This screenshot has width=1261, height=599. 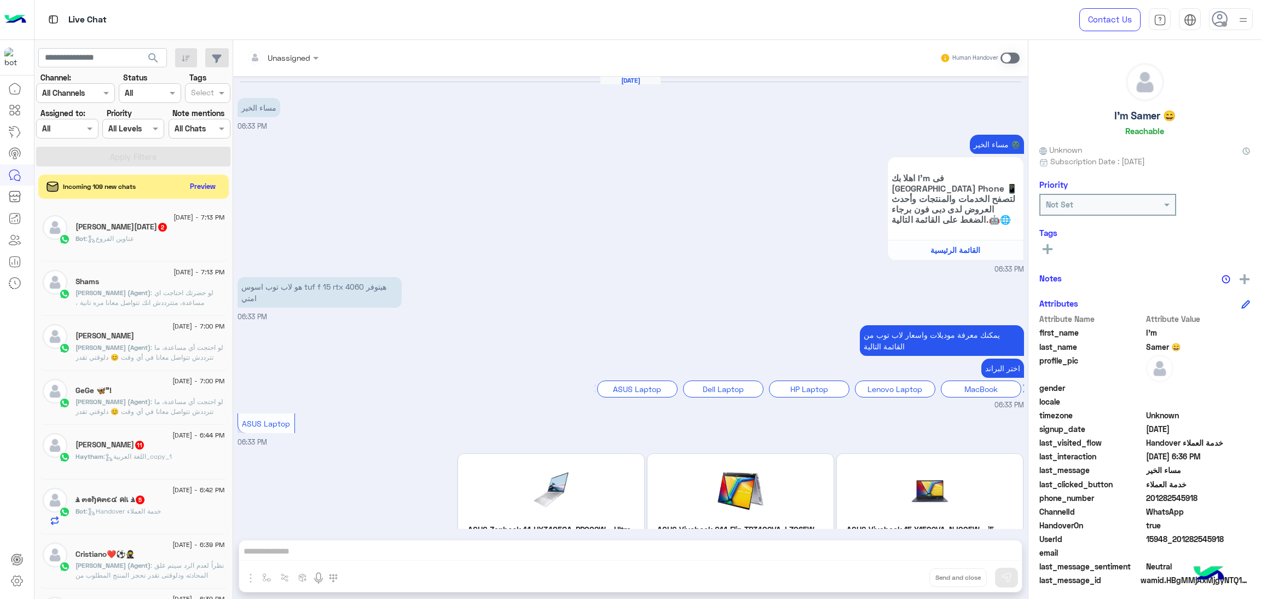 I want to click on span: signup_date, so click(x=1091, y=428).